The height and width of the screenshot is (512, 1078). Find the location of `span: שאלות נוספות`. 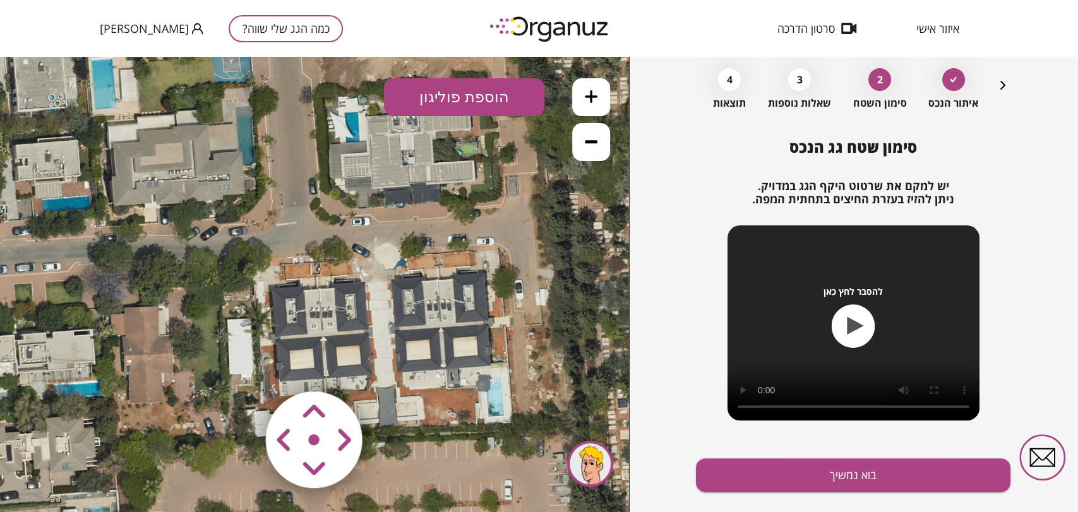

span: שאלות נוספות is located at coordinates (799, 103).